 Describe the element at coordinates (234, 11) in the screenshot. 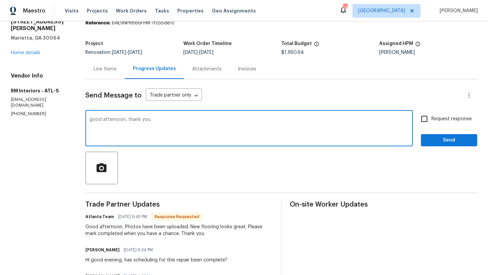

I see `span: Geo Assignments` at that location.